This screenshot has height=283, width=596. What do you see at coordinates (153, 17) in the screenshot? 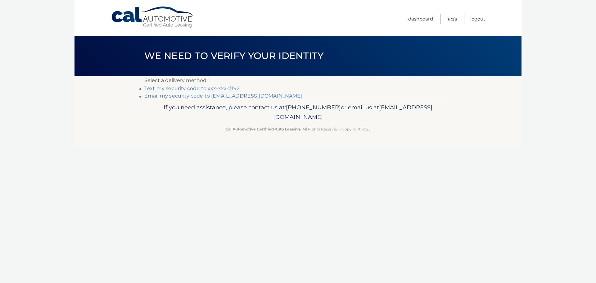
I see `a: Cal Automotive` at bounding box center [153, 17].